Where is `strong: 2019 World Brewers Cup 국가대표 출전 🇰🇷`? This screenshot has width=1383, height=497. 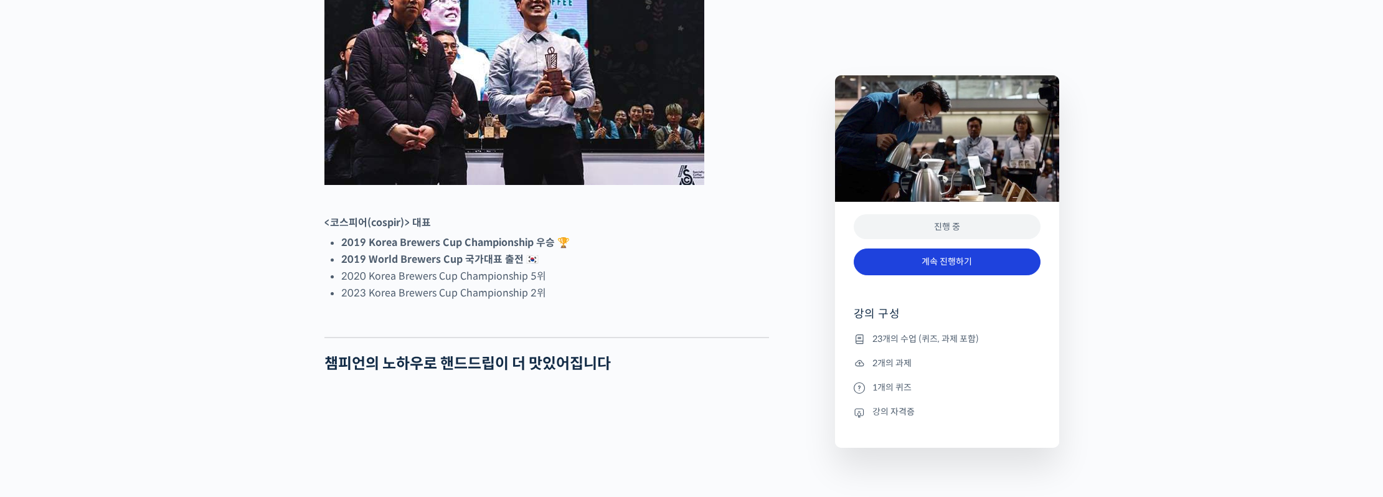 strong: 2019 World Brewers Cup 국가대표 출전 🇰🇷 is located at coordinates (440, 259).